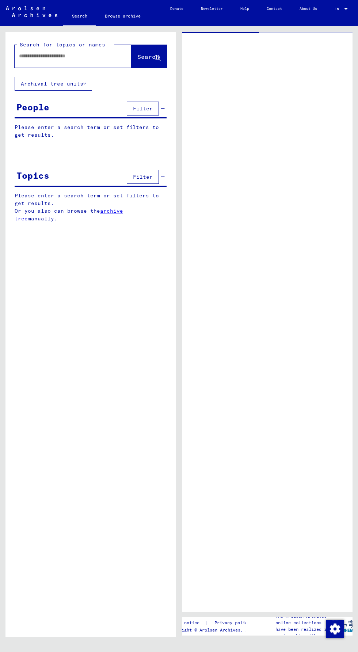 Image resolution: width=358 pixels, height=652 pixels. Describe the element at coordinates (123, 16) in the screenshot. I see `a: Browse archive` at that location.